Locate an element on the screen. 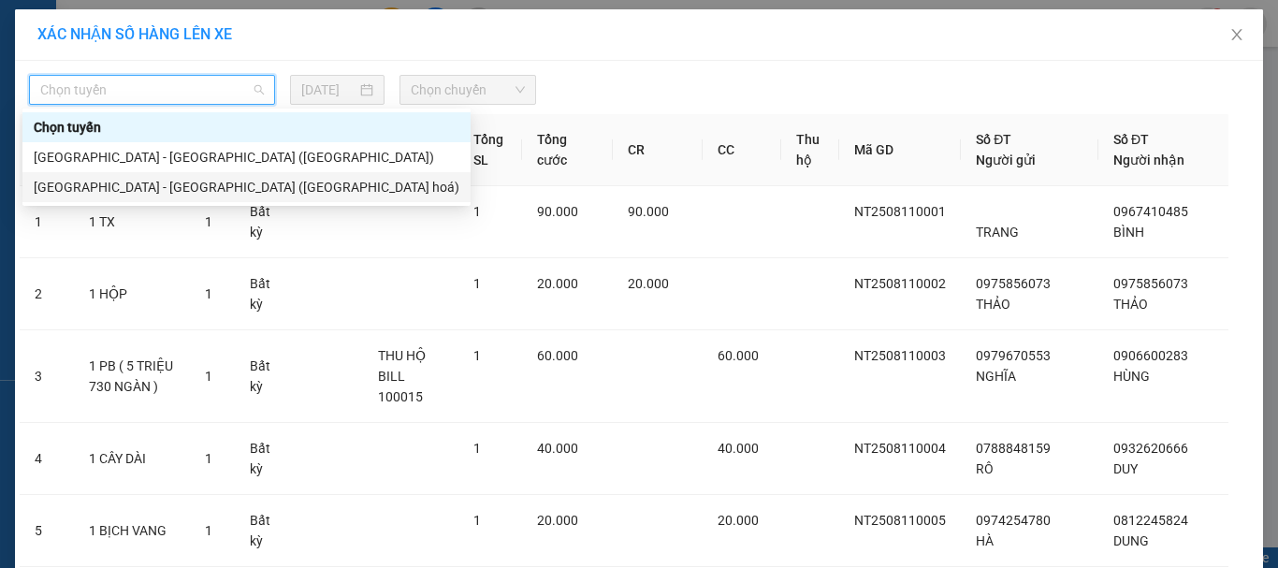 Image resolution: width=1278 pixels, height=568 pixels. span: DUY is located at coordinates (1126, 469).